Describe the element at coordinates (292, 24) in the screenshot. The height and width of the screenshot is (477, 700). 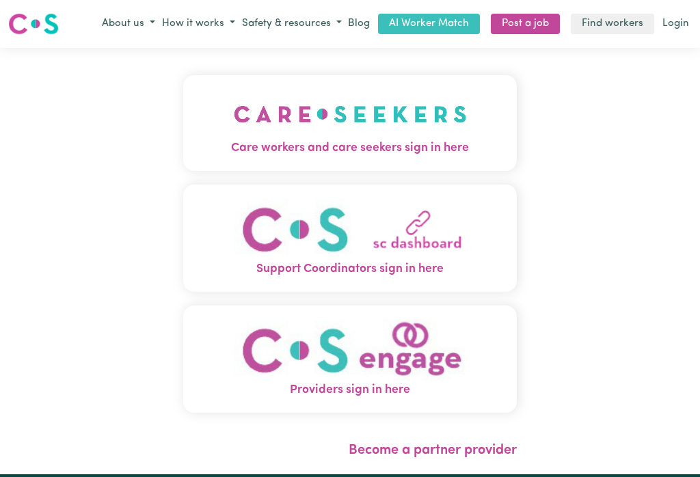
I see `button: Safety & resources` at that location.